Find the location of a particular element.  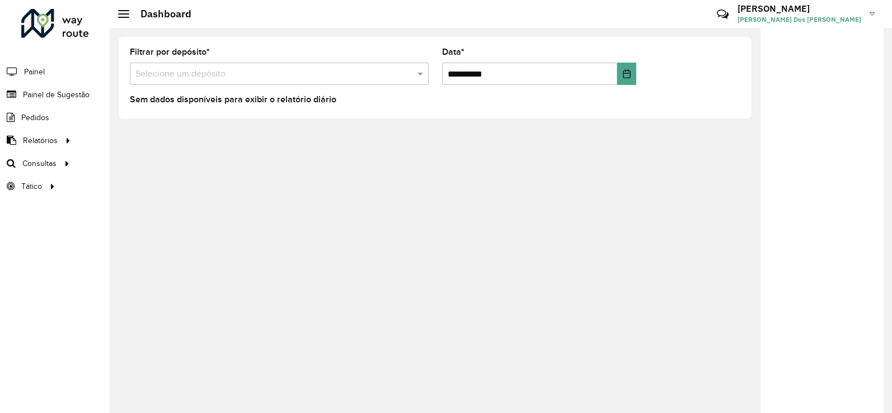

h2: Dashboard is located at coordinates (160, 14).